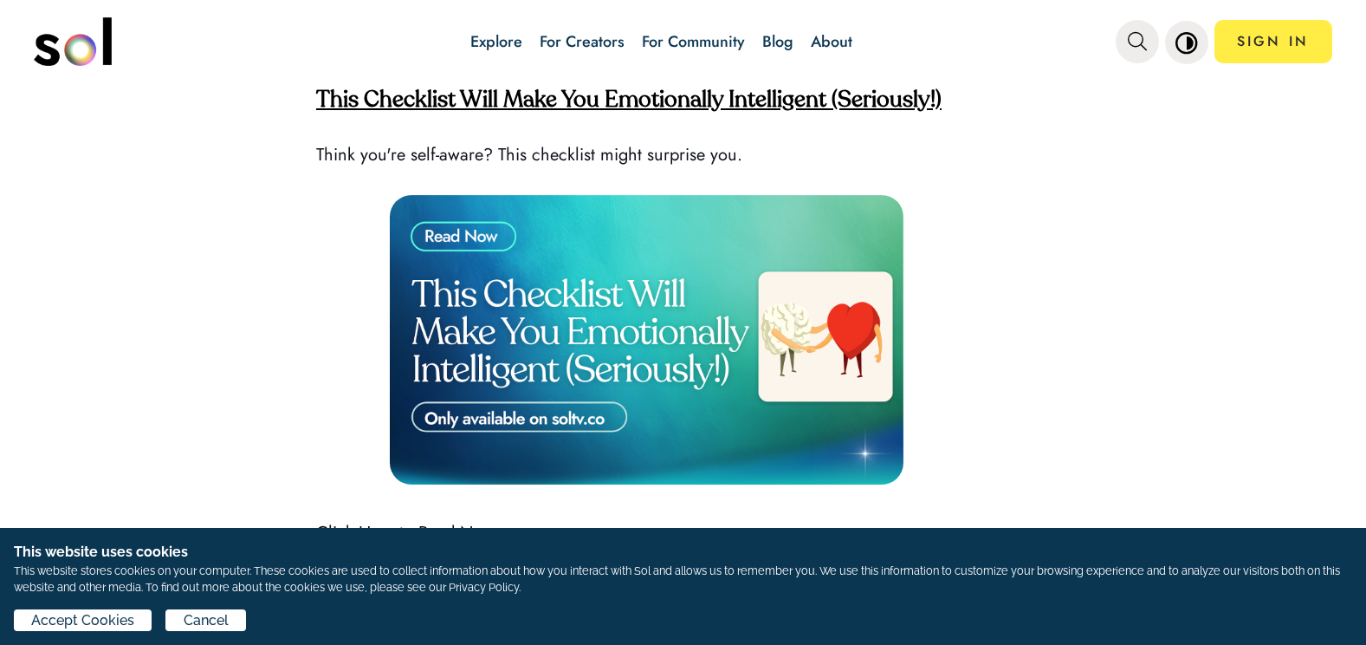 The width and height of the screenshot is (1366, 645). I want to click on a: For Creators, so click(582, 42).